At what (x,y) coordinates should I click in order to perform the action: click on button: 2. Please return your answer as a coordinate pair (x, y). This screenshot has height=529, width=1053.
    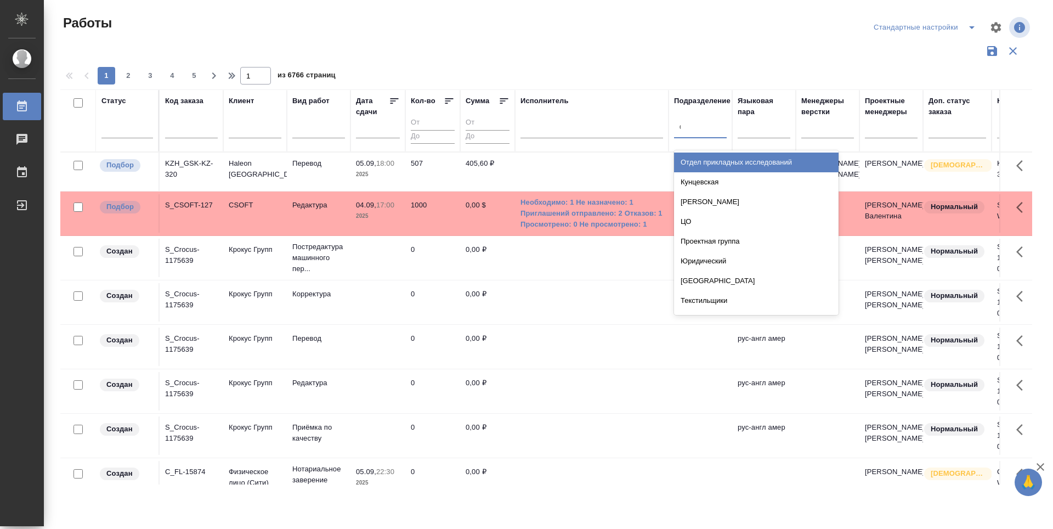
    Looking at the image, I should click on (128, 76).